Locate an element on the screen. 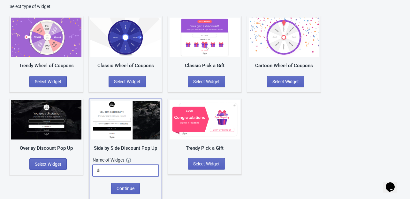 Image resolution: width=410 pixels, height=199 pixels. img: full_screen_popup.jpg is located at coordinates (46, 119).